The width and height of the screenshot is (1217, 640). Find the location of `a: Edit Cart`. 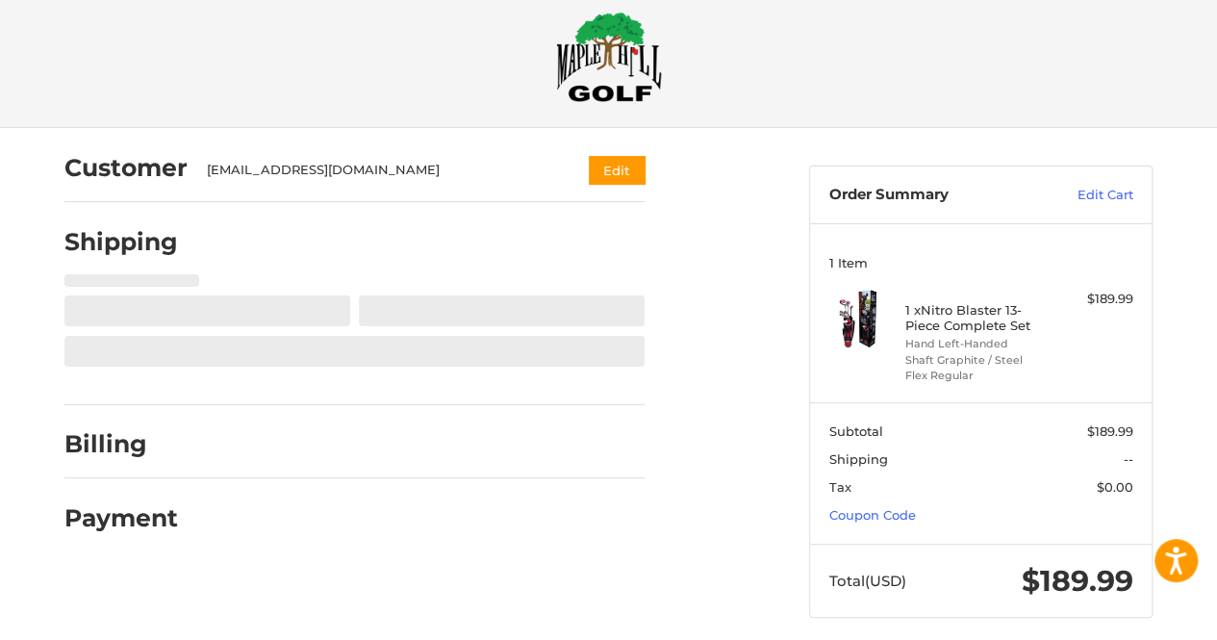

a: Edit Cart is located at coordinates (1084, 195).